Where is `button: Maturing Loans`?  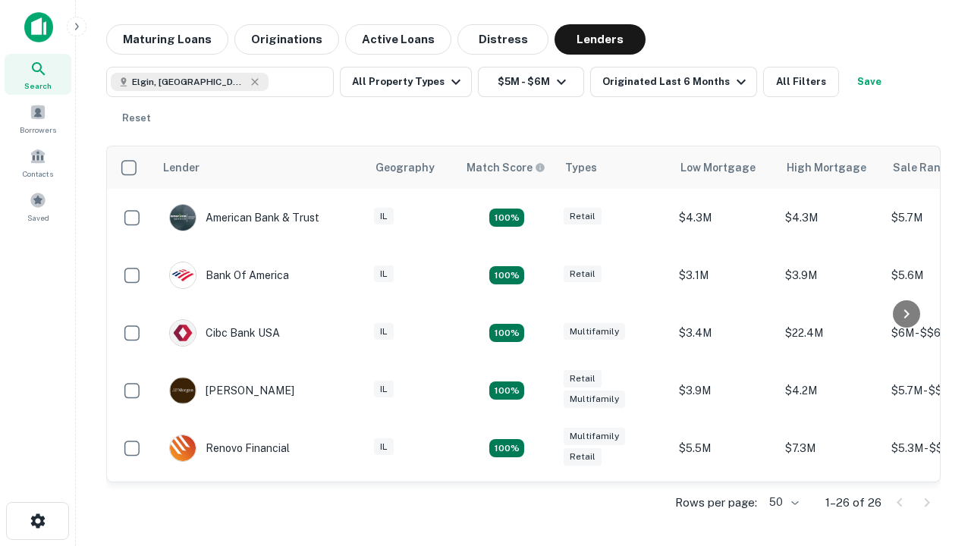 button: Maturing Loans is located at coordinates (167, 39).